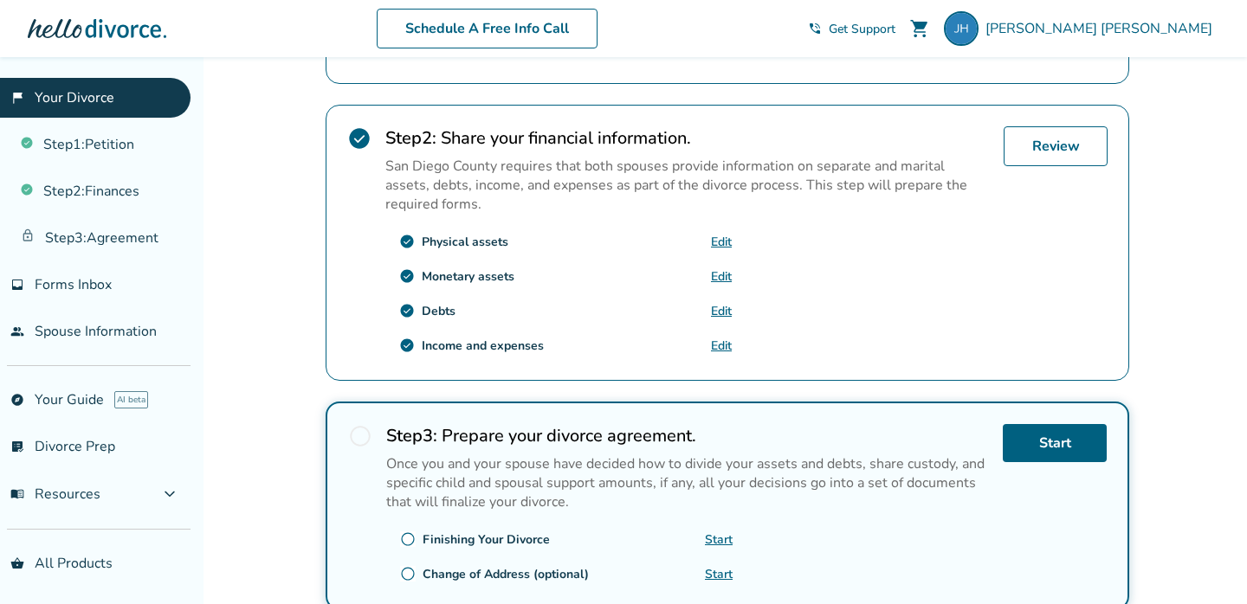 This screenshot has width=1247, height=604. I want to click on span: AI beta, so click(131, 400).